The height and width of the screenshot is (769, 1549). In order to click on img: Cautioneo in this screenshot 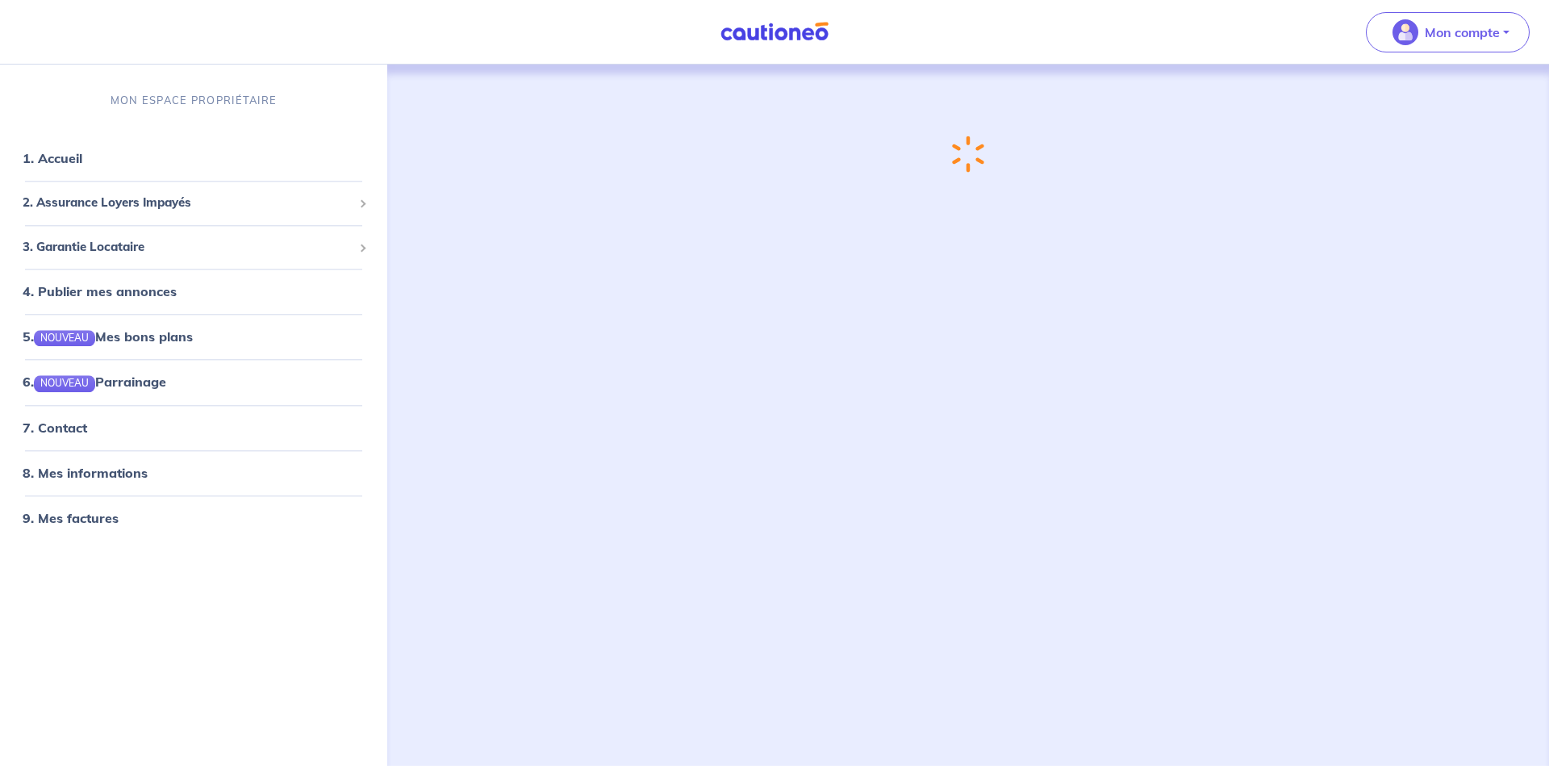, I will do `click(774, 31)`.